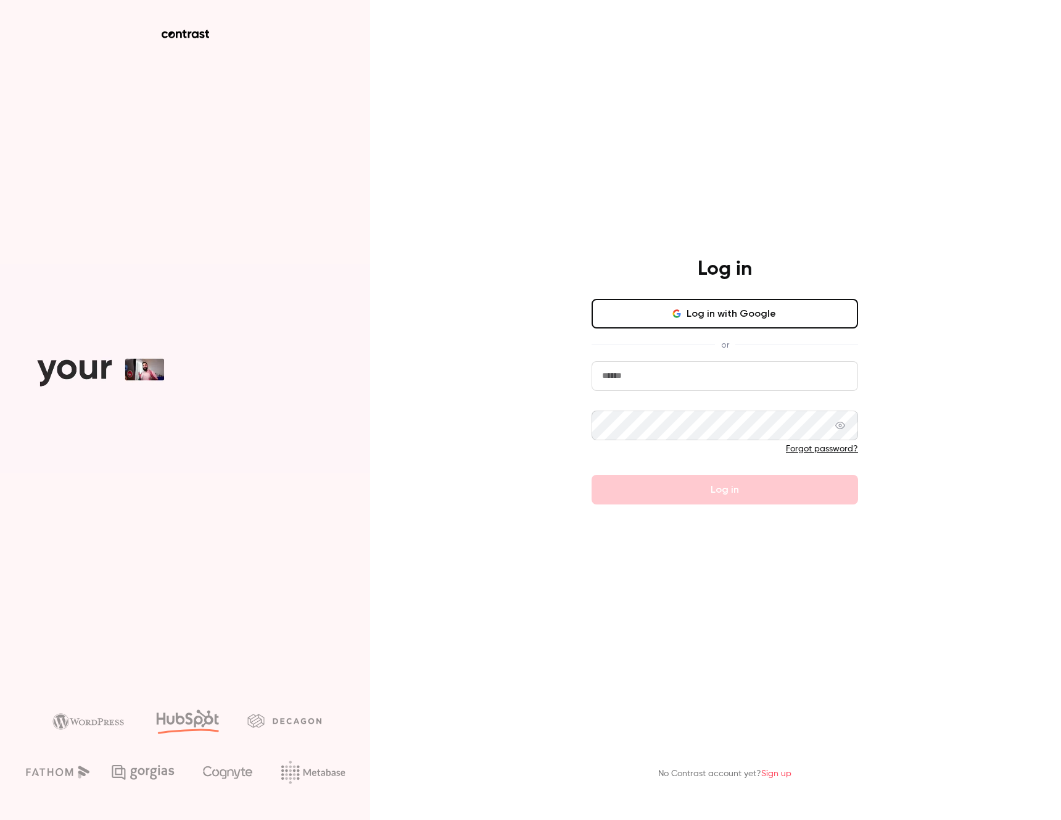 The width and height of the screenshot is (1061, 820). What do you see at coordinates (725, 269) in the screenshot?
I see `h4: Log in` at bounding box center [725, 269].